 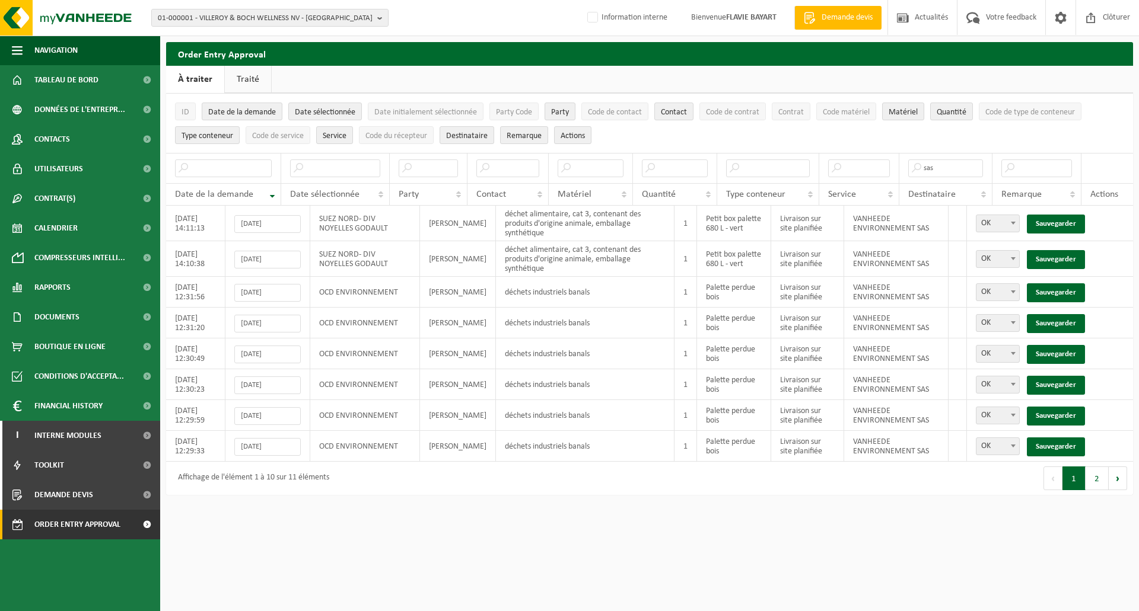 I want to click on span: Boutique en ligne, so click(x=70, y=347).